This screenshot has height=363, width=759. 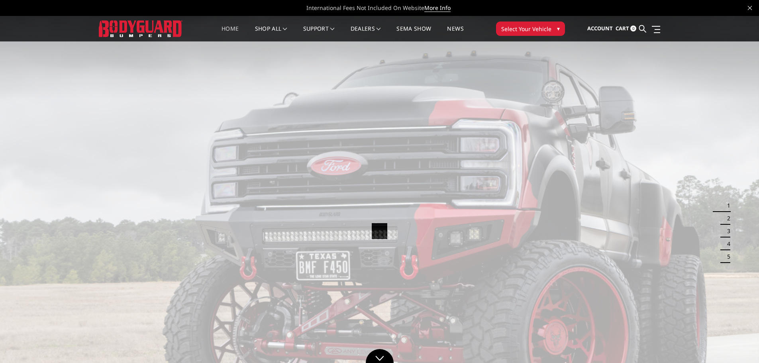 What do you see at coordinates (626, 29) in the screenshot?
I see `a: Cart 0` at bounding box center [626, 29].